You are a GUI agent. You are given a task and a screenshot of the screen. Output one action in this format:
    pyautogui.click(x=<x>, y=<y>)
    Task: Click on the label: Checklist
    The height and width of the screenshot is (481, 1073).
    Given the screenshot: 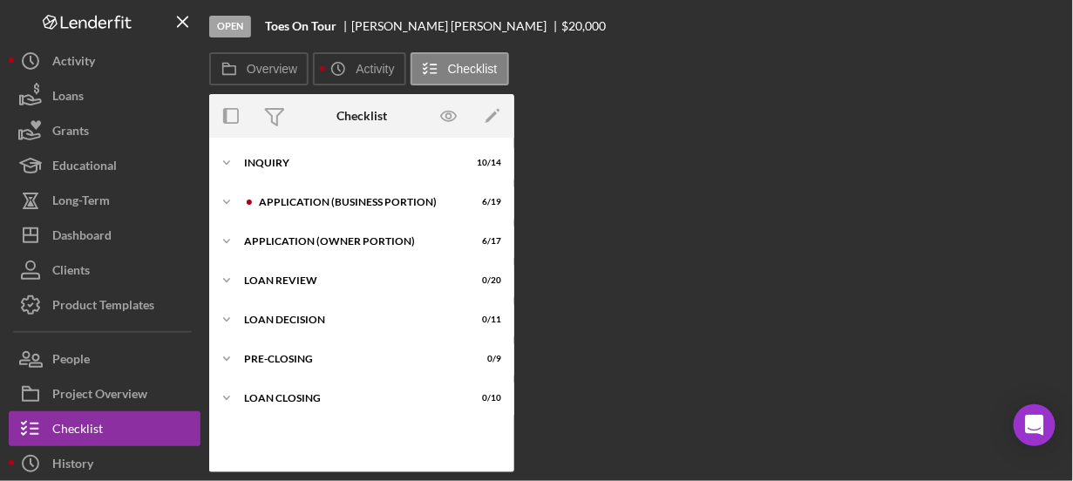 What is the action you would take?
    pyautogui.click(x=473, y=69)
    